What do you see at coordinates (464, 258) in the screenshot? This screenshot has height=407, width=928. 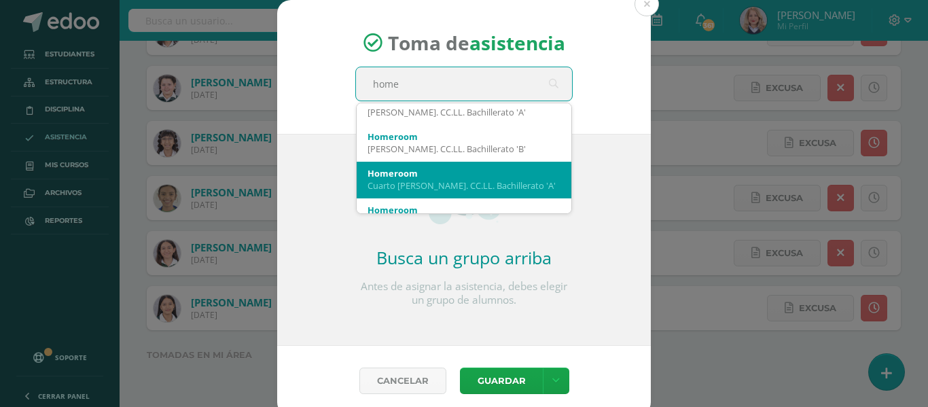 I see `h2: Busca un grupo arriba` at bounding box center [464, 258].